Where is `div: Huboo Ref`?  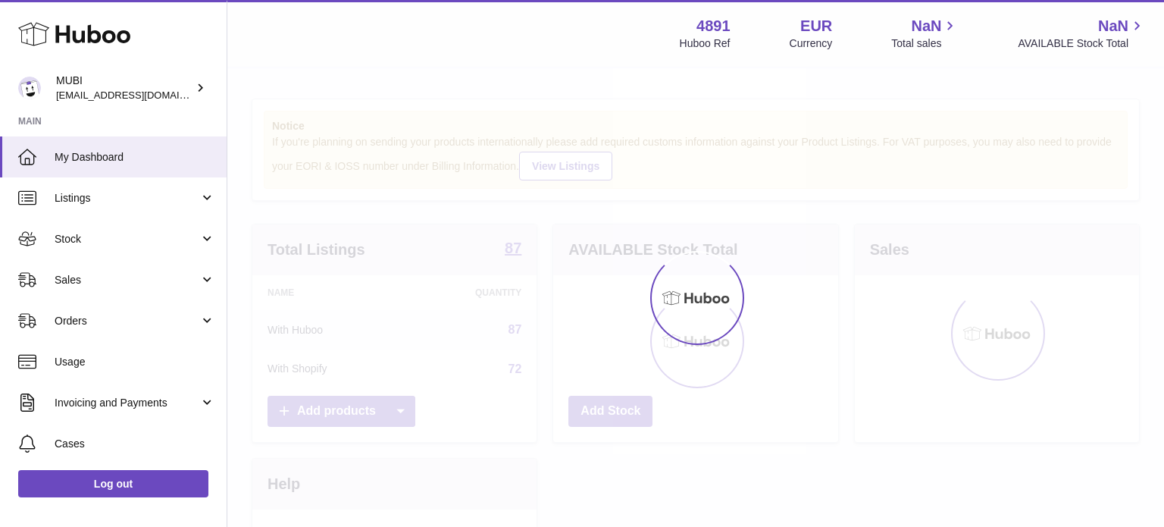 div: Huboo Ref is located at coordinates (705, 43).